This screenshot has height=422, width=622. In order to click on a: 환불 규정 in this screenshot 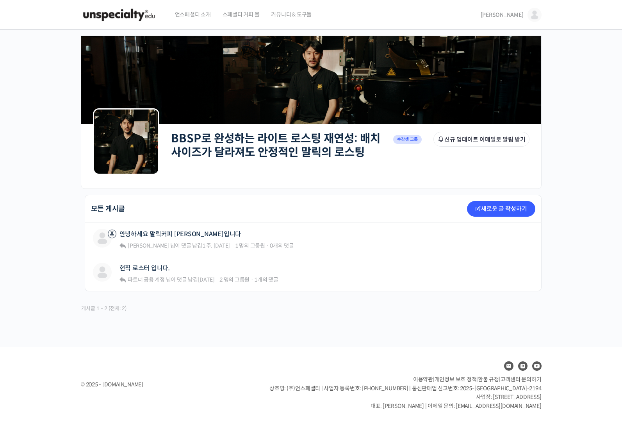, I will do `click(489, 379)`.